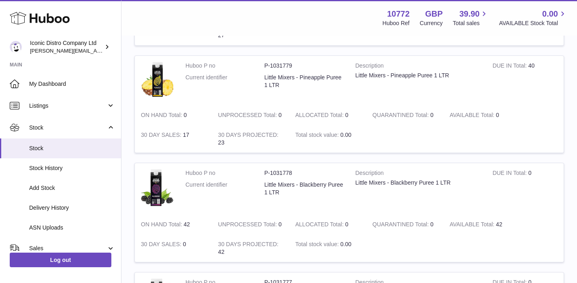 This screenshot has width=577, height=283. Describe the element at coordinates (396, 23) in the screenshot. I see `div: Huboo Ref` at that location.